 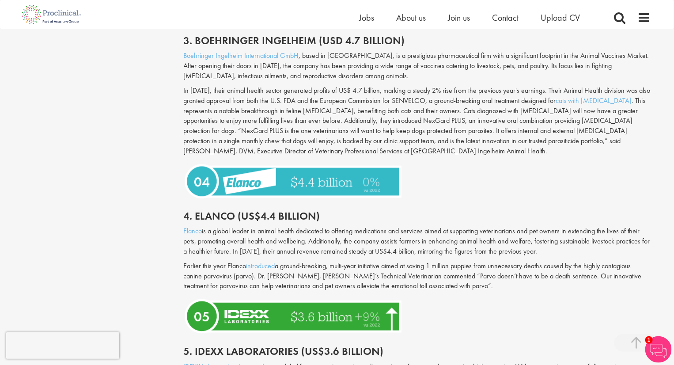 What do you see at coordinates (459, 18) in the screenshot?
I see `span: Join us` at bounding box center [459, 18].